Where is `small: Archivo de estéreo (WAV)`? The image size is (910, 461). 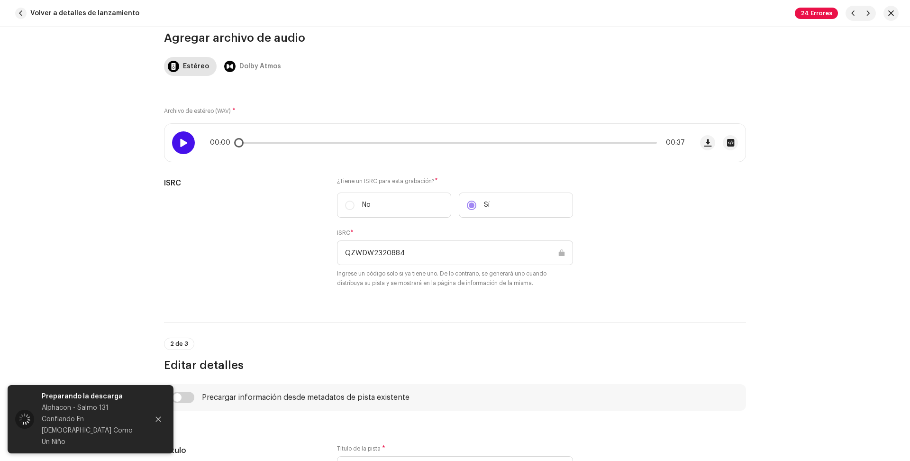 small: Archivo de estéreo (WAV) is located at coordinates (197, 111).